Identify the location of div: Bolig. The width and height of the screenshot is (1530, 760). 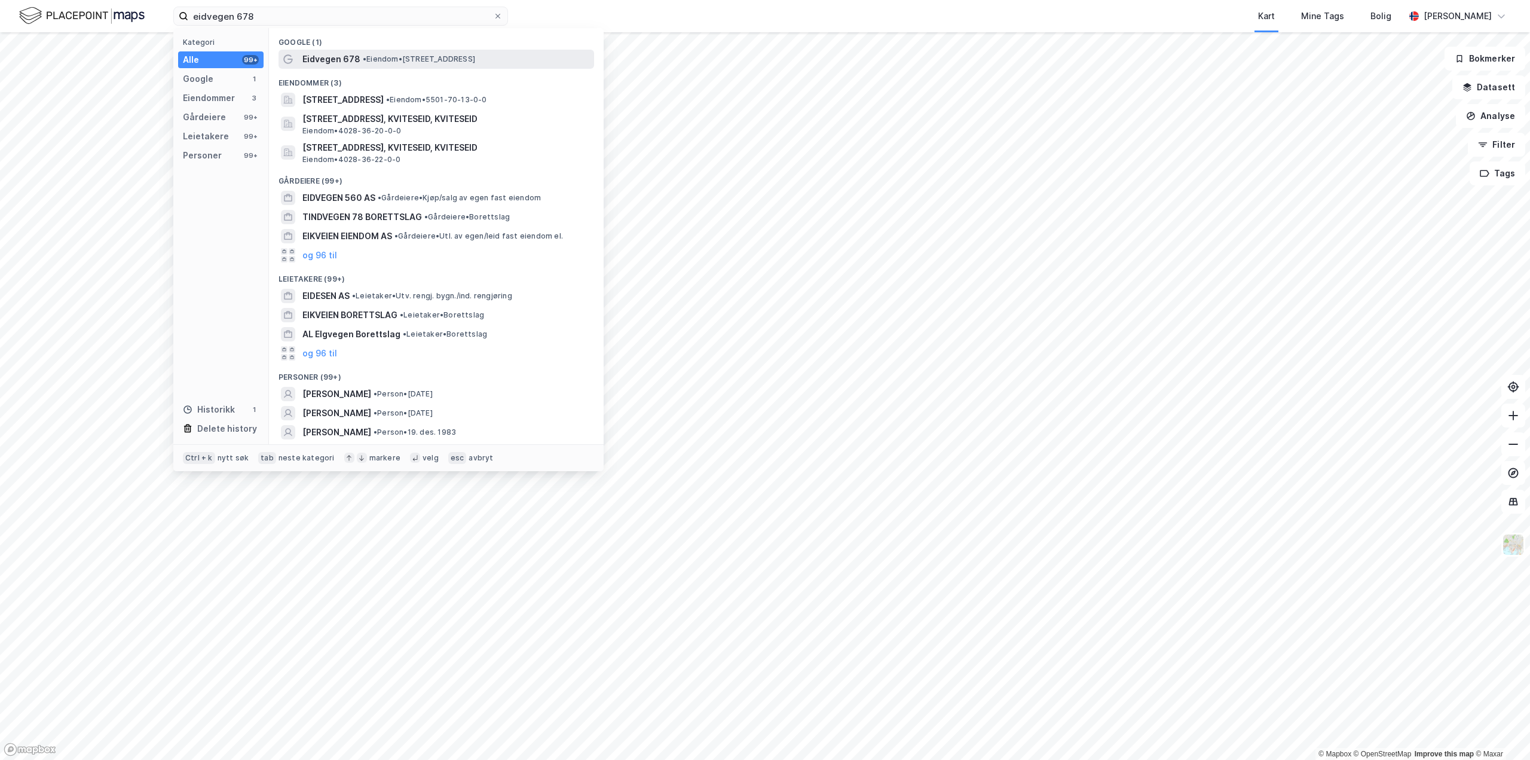
(1381, 16).